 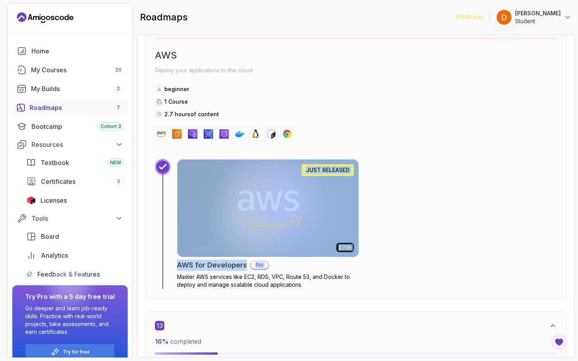 I want to click on span: 16 %, so click(x=161, y=341).